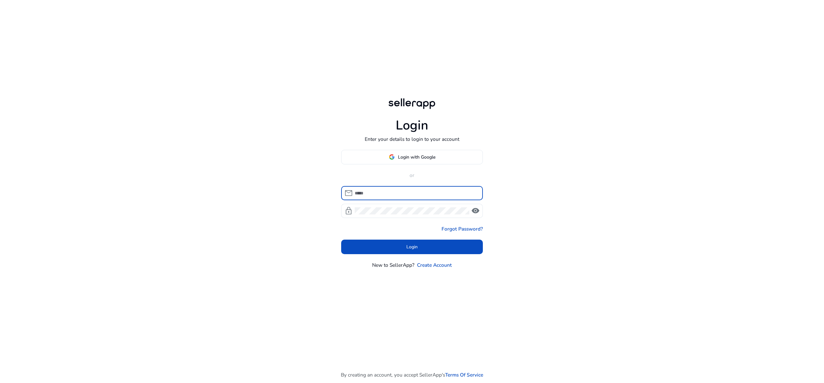 The width and height of the screenshot is (824, 383). Describe the element at coordinates (412, 247) in the screenshot. I see `span: Login` at that location.